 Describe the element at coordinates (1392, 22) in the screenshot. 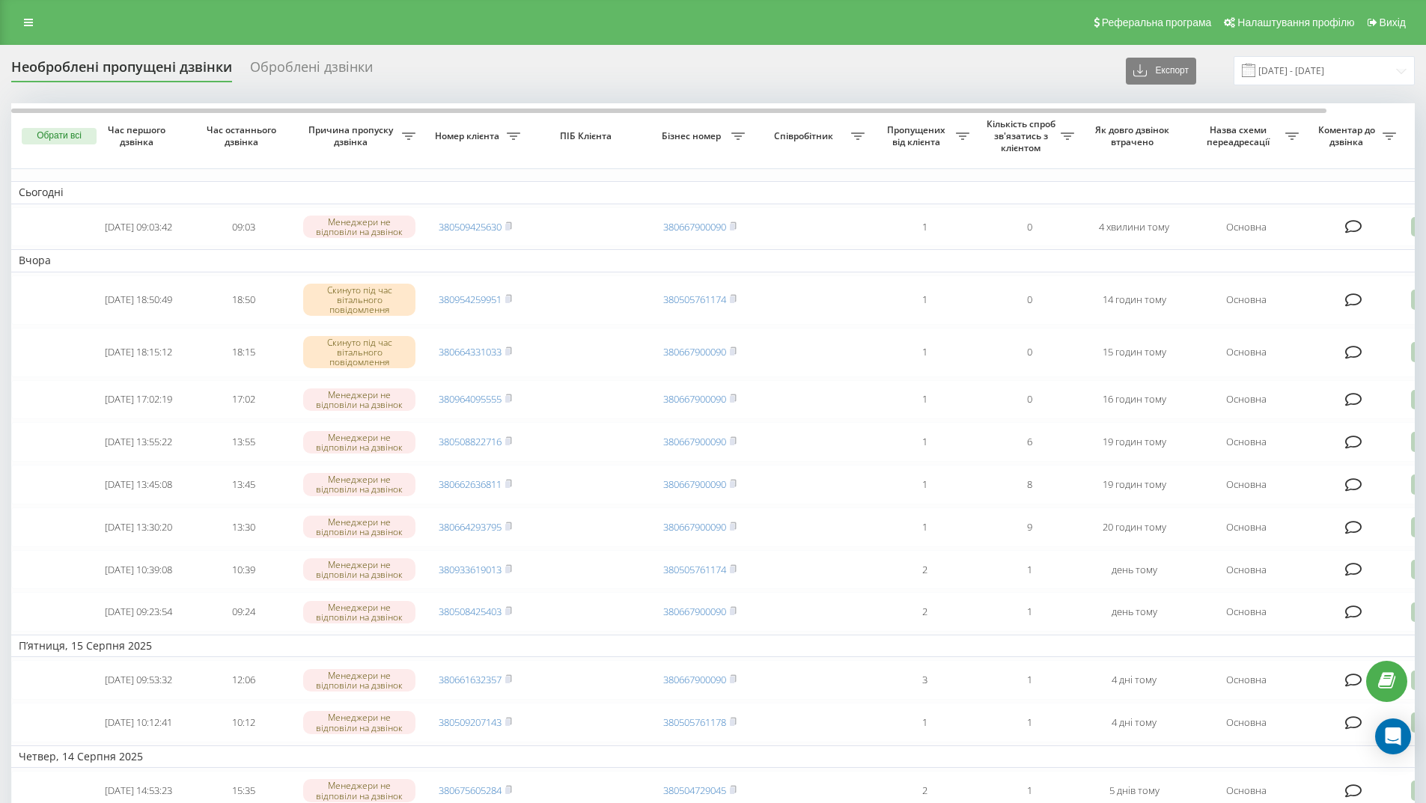

I see `span: Вихід` at that location.